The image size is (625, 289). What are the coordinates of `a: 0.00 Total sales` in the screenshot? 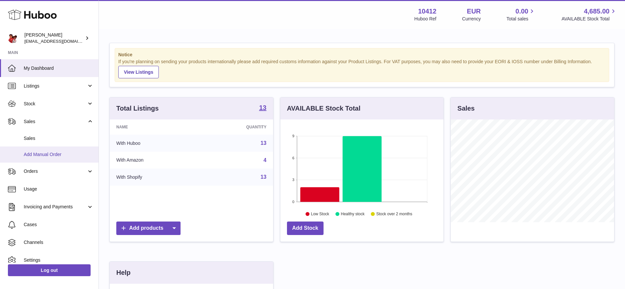 It's located at (521, 15).